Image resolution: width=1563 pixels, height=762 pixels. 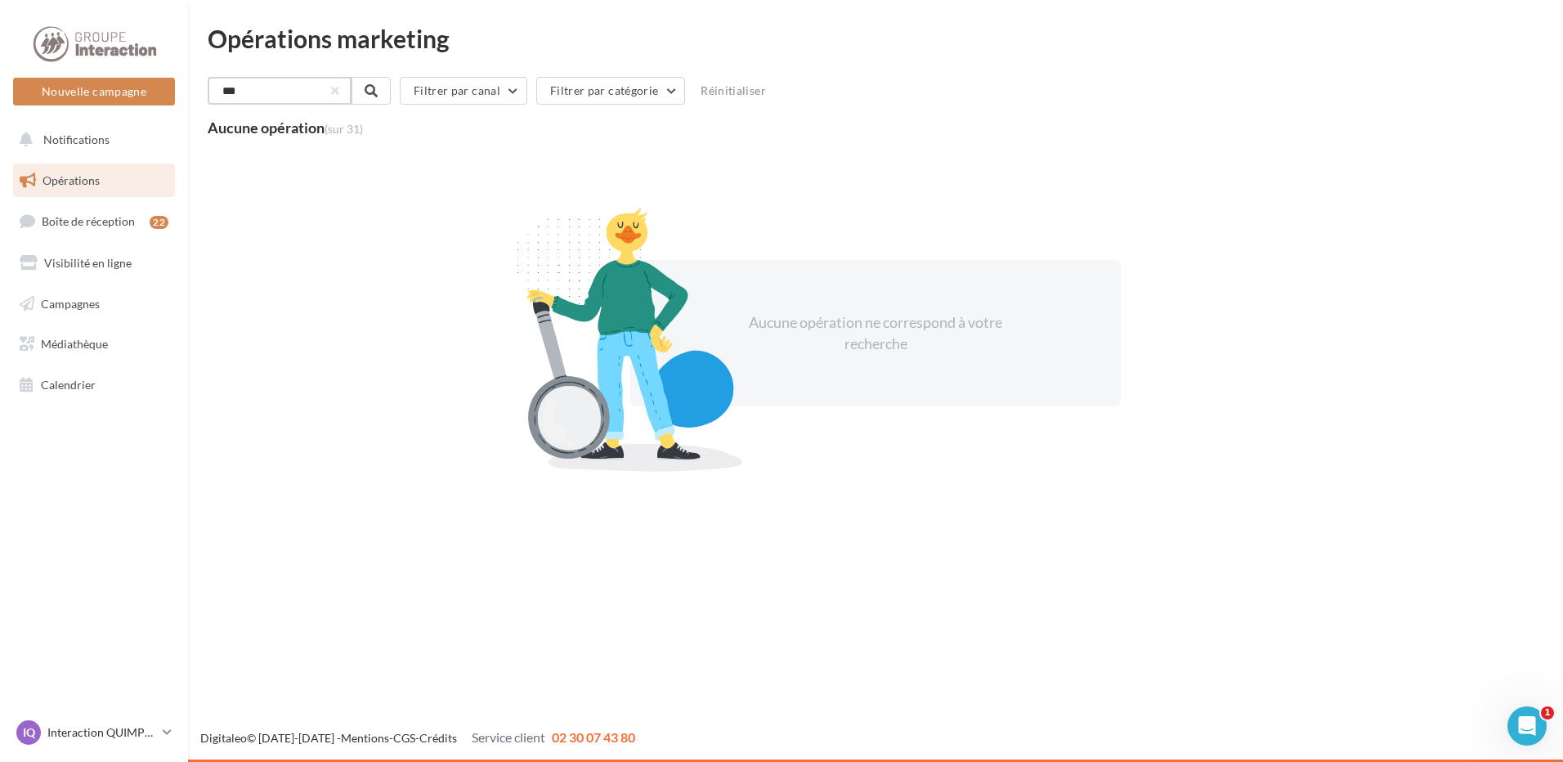 I want to click on span: 1, so click(x=1548, y=713).